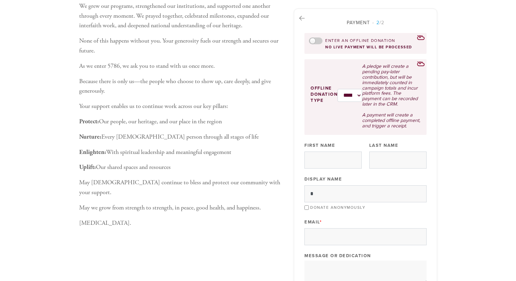 The height and width of the screenshot is (281, 516). What do you see at coordinates (181, 87) in the screenshot?
I see `p: Because there is only us—the people who choose to show up, care deeply, and give generously.` at bounding box center [181, 87].